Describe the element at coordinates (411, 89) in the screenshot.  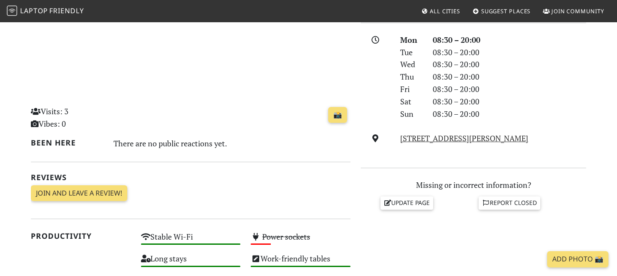
I see `div: Fri` at that location.